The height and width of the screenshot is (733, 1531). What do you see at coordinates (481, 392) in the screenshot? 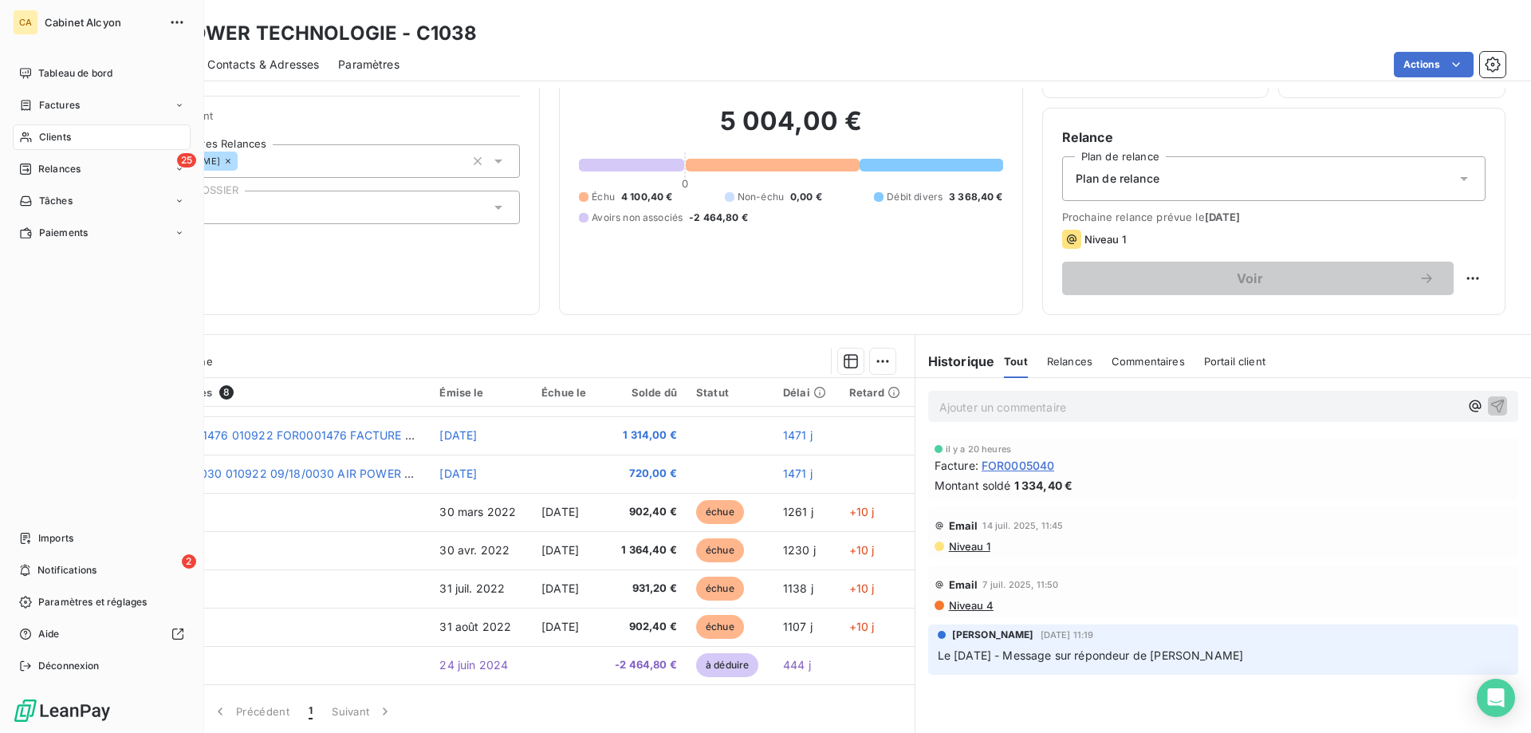
I see `div: Émise le` at bounding box center [481, 392].